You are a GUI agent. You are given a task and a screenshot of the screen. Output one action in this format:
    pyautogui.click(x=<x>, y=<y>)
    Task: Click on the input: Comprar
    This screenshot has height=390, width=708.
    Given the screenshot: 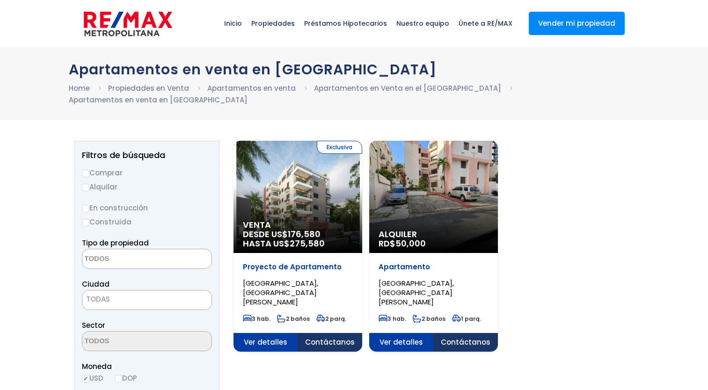 What is the action you would take?
    pyautogui.click(x=86, y=173)
    